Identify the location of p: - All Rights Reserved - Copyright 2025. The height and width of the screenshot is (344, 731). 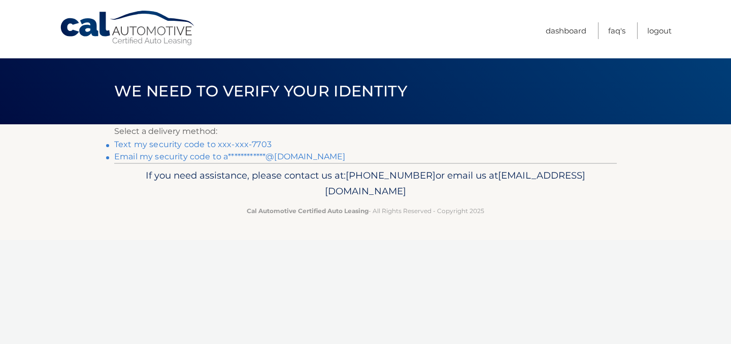
(365, 211).